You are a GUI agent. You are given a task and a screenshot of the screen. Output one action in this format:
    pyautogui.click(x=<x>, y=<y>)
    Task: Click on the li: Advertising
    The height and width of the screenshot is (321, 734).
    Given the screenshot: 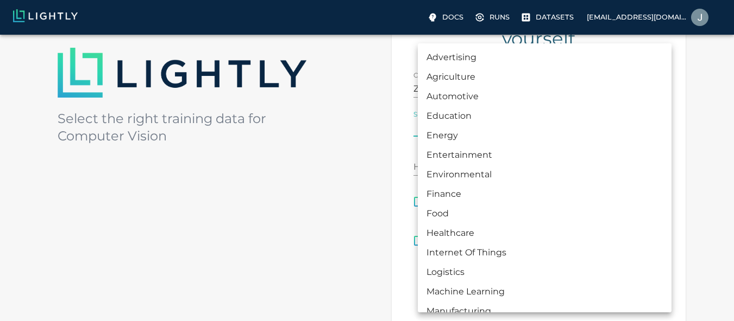 What is the action you would take?
    pyautogui.click(x=544, y=58)
    